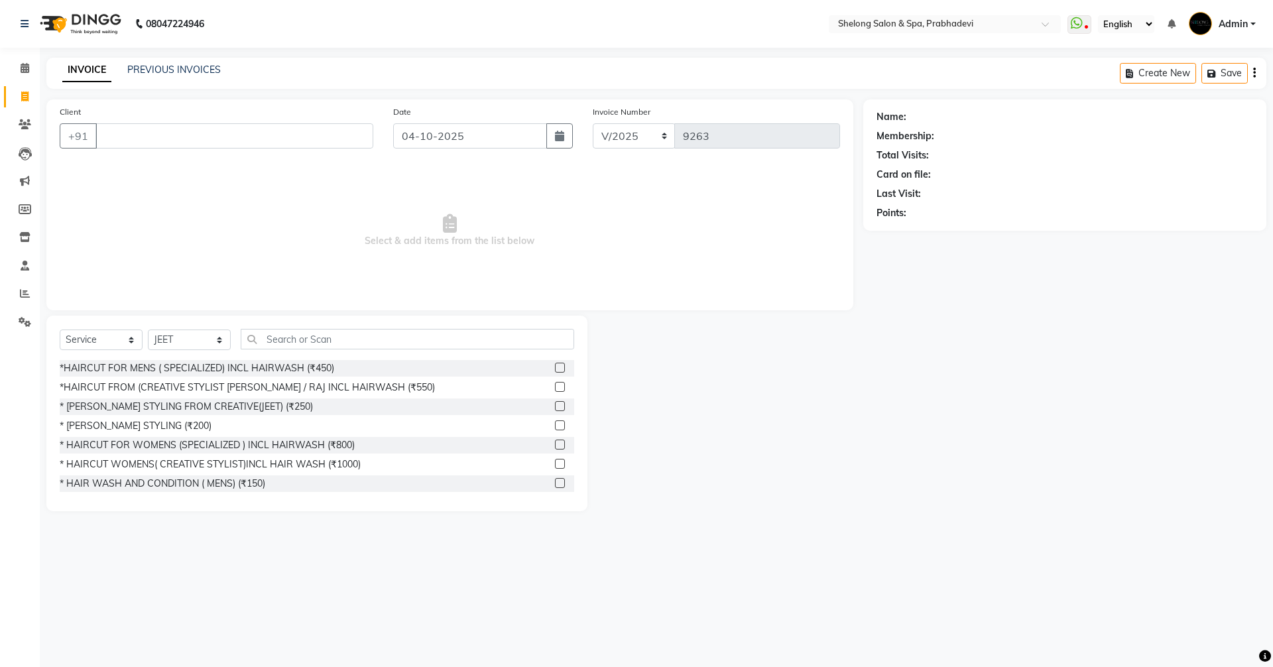 The image size is (1273, 667). I want to click on button: +91, so click(78, 136).